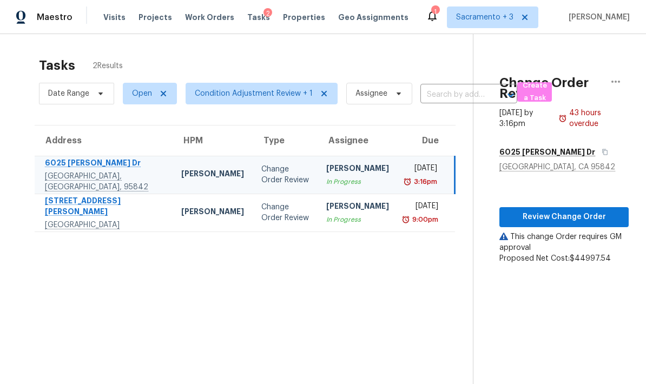  I want to click on div: 3:16pm, so click(424, 182).